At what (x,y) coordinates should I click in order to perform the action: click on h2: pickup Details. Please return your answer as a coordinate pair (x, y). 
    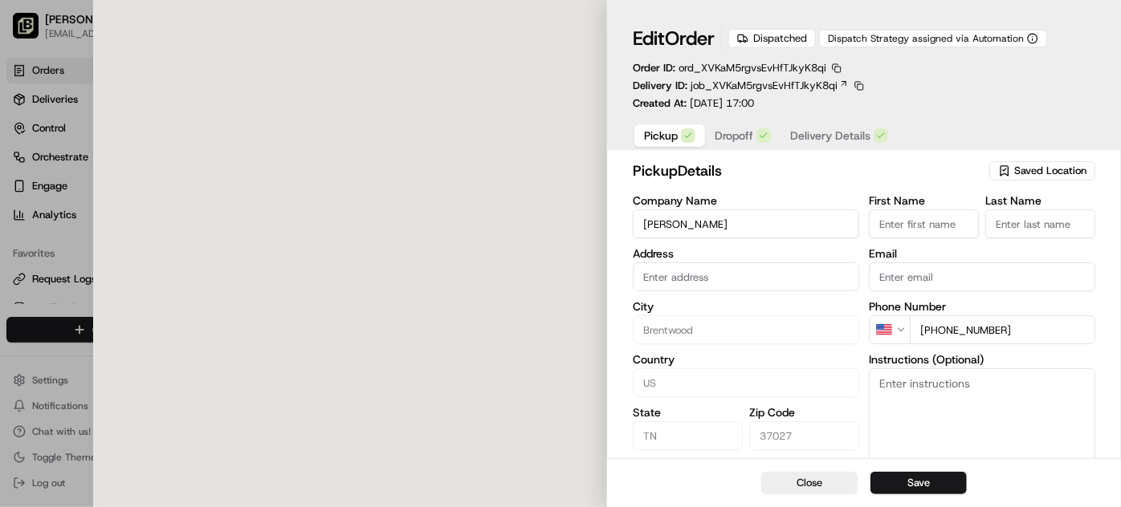
    Looking at the image, I should click on (809, 171).